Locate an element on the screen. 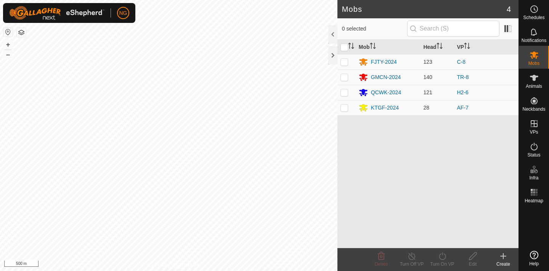 This screenshot has height=271, width=549. span: 123 is located at coordinates (427, 62).